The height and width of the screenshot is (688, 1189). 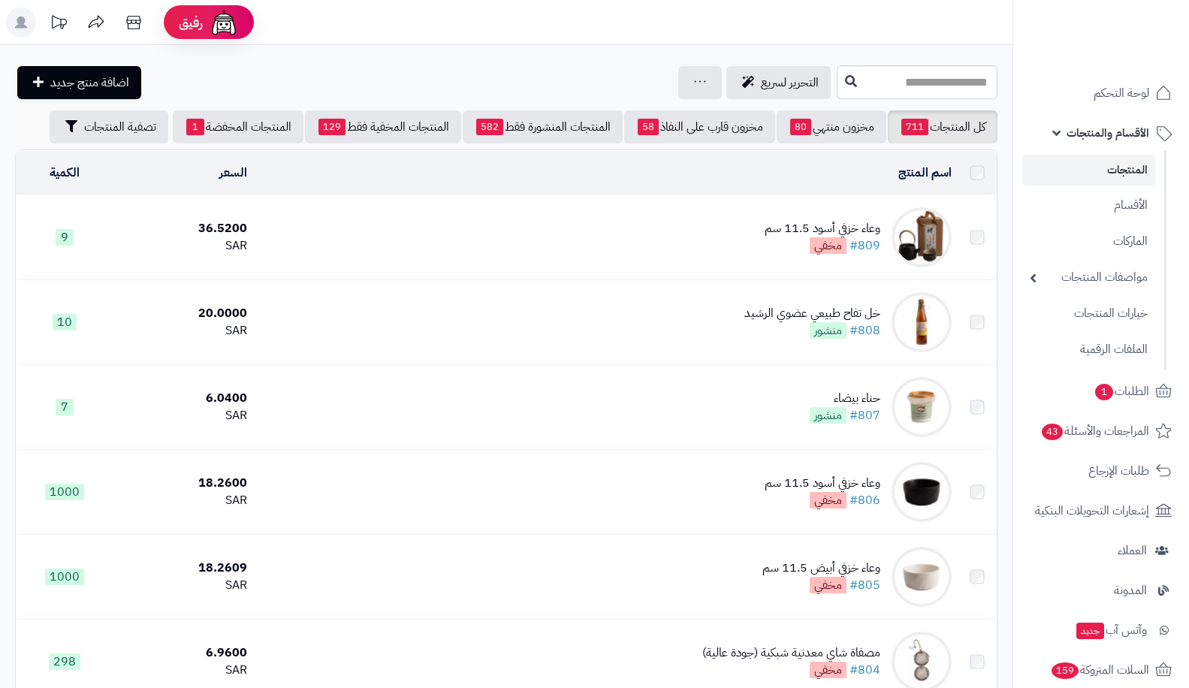 I want to click on a: كل المنتجات711, so click(x=943, y=127).